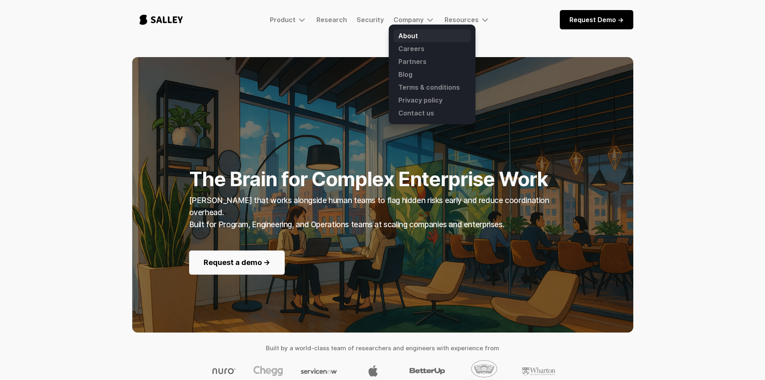 The image size is (765, 380). I want to click on h4: Built by a world-class team of researchers and engineers with experience from, so click(383, 348).